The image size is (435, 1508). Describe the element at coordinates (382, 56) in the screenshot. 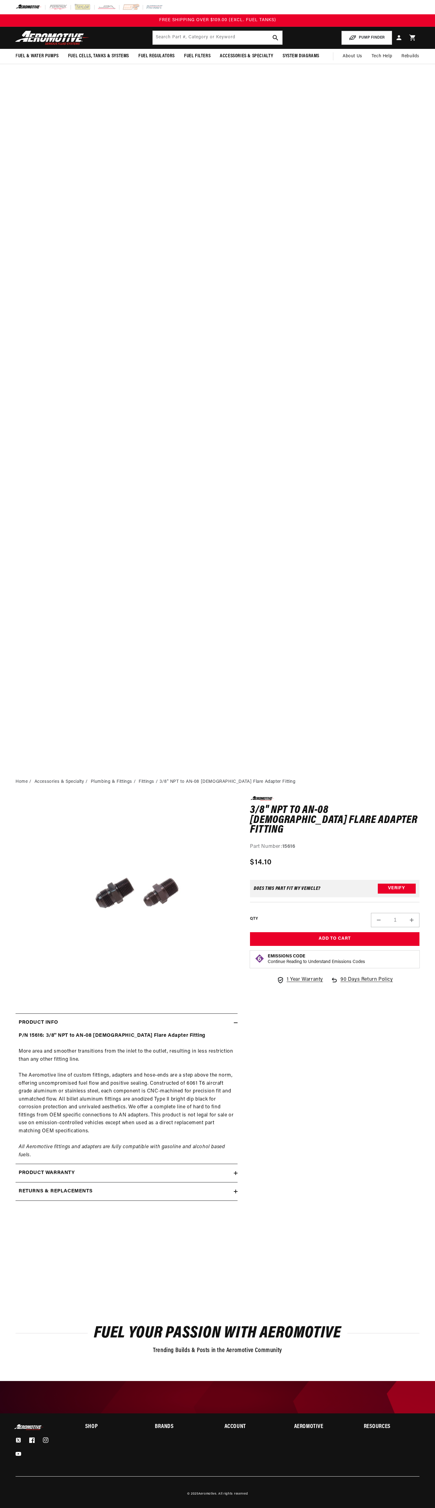

I see `summary: Tech Help` at that location.